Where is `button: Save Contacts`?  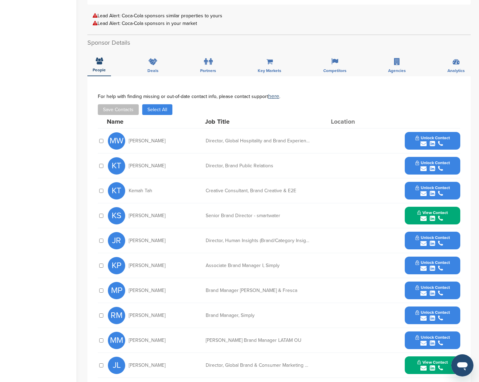
button: Save Contacts is located at coordinates (118, 110).